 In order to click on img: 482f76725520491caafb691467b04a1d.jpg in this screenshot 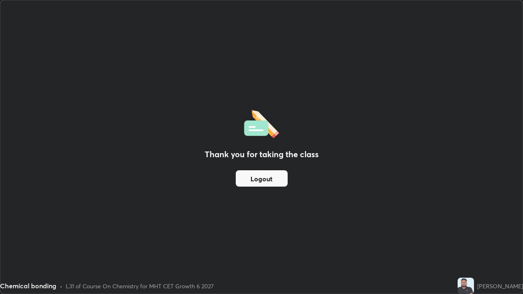, I will do `click(465, 286)`.